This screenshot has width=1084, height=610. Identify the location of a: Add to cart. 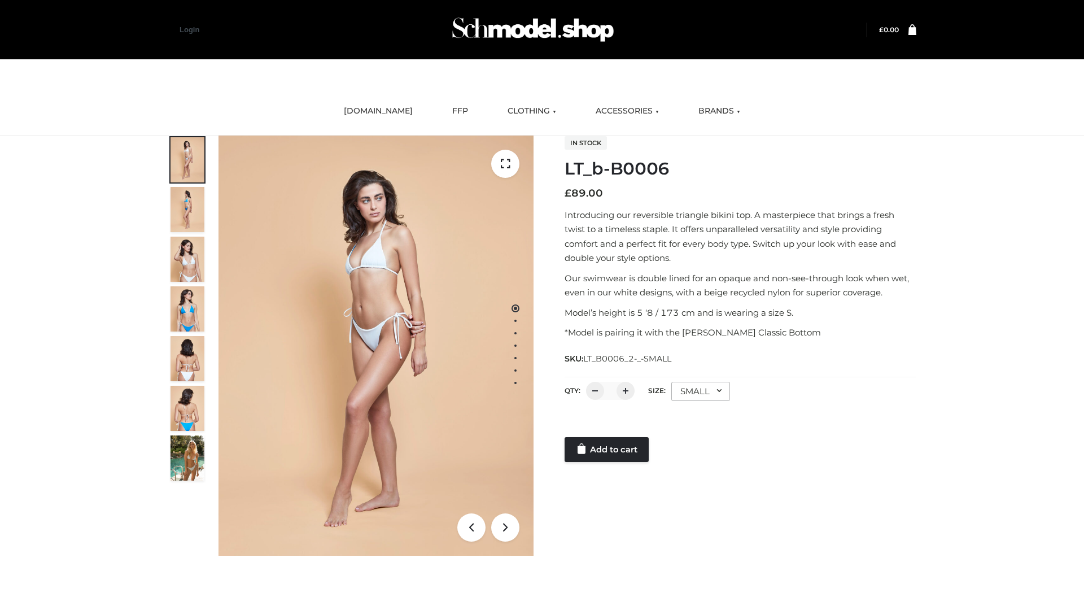
(606, 449).